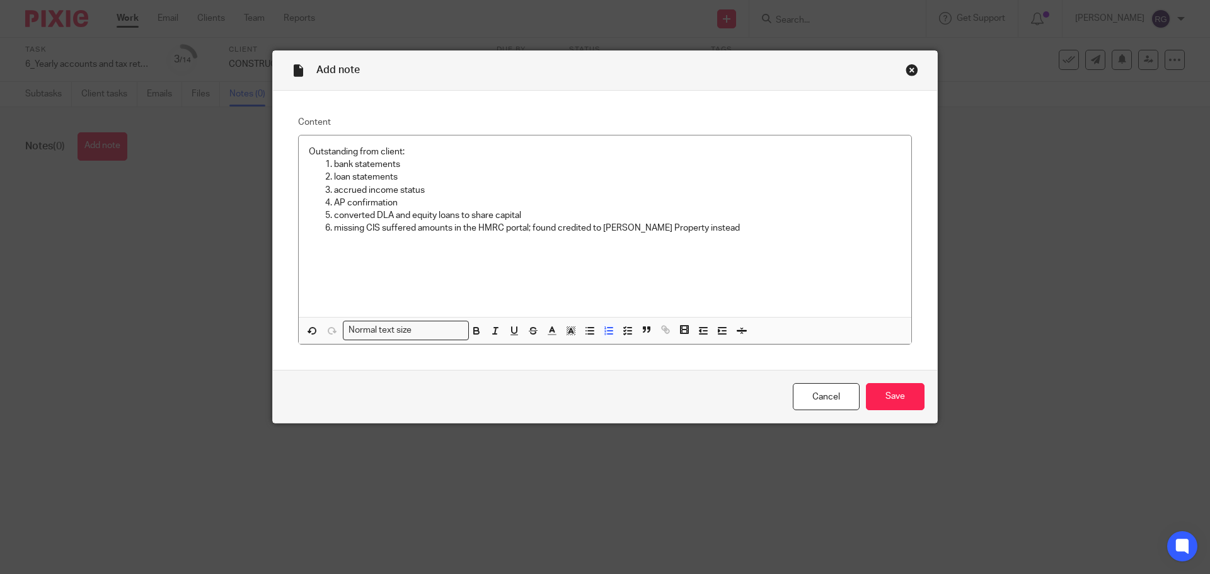 The height and width of the screenshot is (574, 1210). Describe the element at coordinates (826, 396) in the screenshot. I see `a: Cancel` at that location.